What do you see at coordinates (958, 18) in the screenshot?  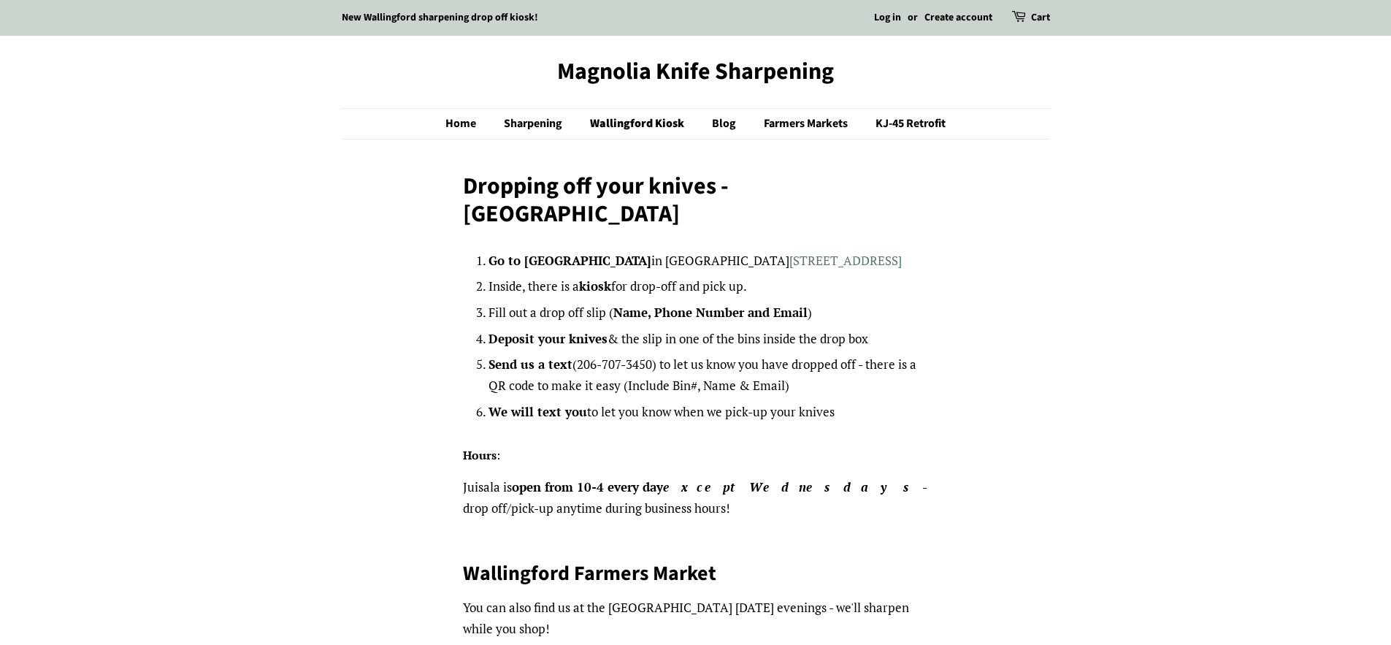 I see `a: Create account` at bounding box center [958, 18].